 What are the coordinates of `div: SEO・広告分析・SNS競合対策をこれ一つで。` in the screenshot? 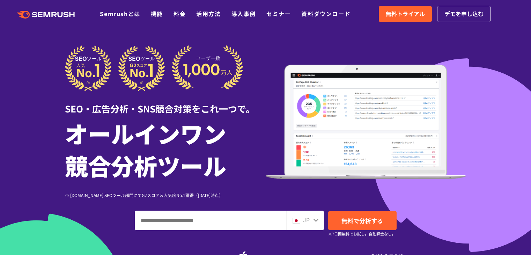 It's located at (165, 103).